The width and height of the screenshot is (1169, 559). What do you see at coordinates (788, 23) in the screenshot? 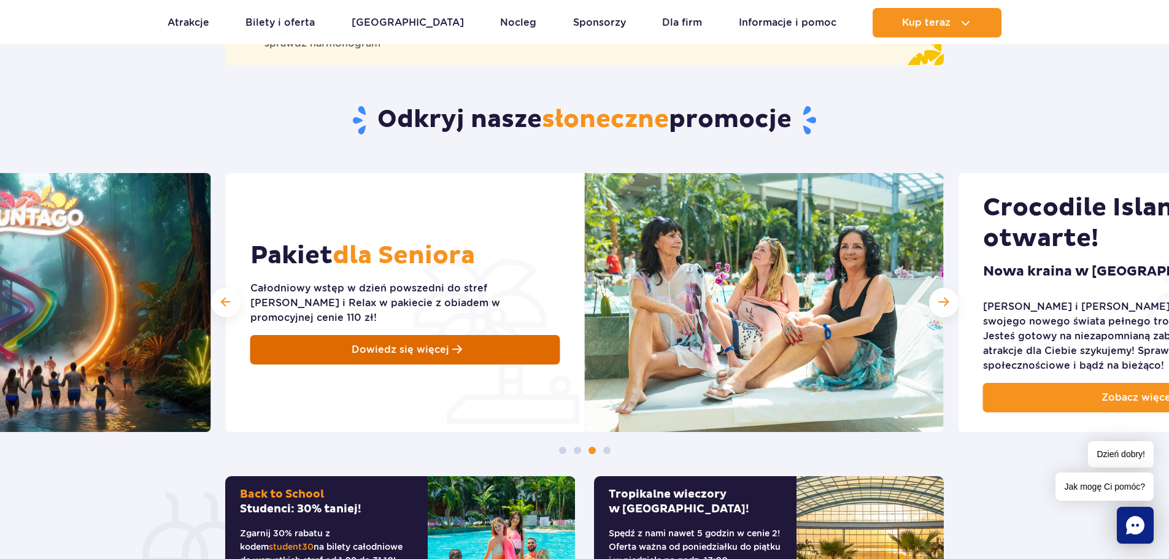
I see `a: Informacje i pomoc` at bounding box center [788, 23].